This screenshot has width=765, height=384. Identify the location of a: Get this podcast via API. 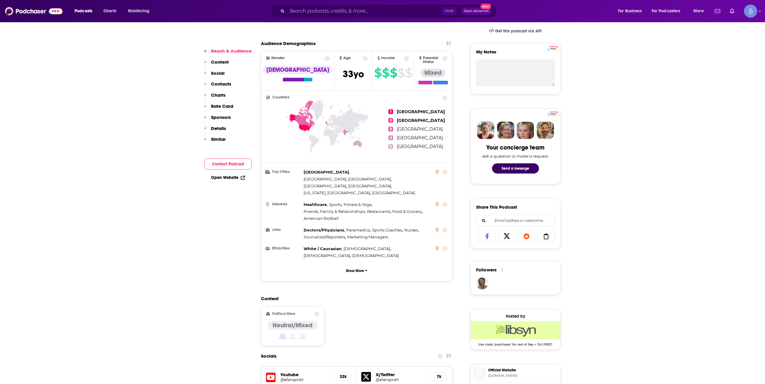
(515, 31).